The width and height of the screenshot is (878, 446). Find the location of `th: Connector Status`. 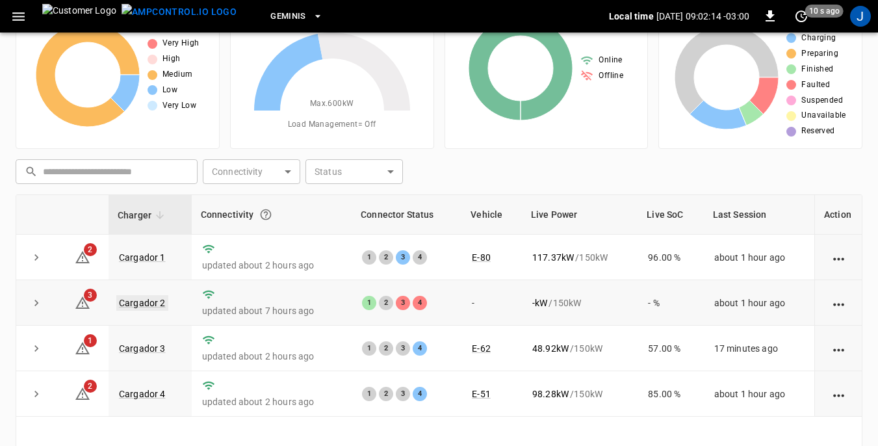

th: Connector Status is located at coordinates (406, 215).